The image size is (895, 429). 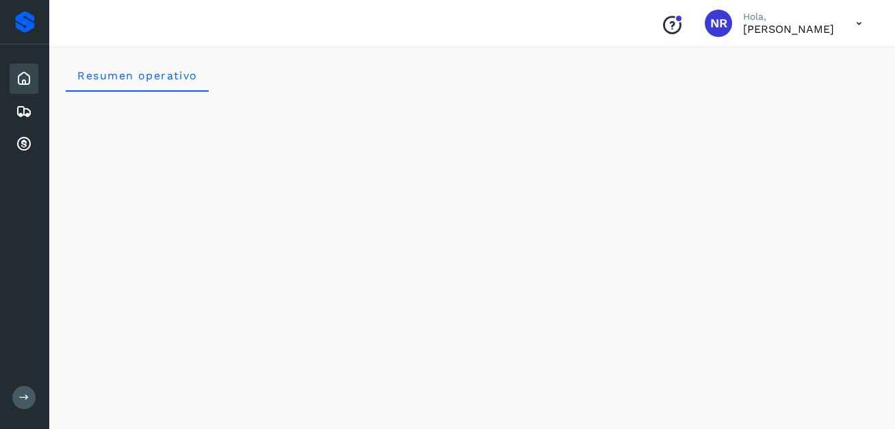 I want to click on p: Hola,, so click(x=788, y=16).